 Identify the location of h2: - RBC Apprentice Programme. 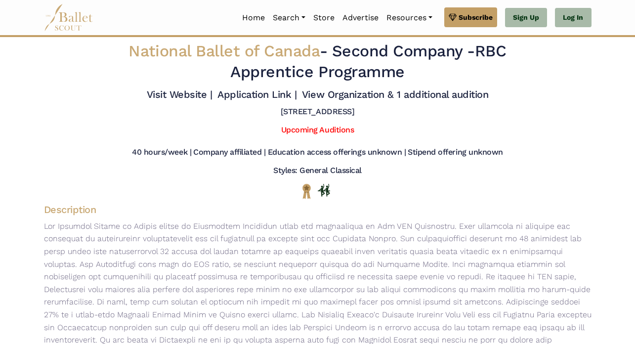
(317, 61).